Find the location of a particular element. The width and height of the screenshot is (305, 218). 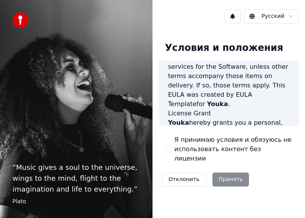

h3: License Grant is located at coordinates (229, 114).